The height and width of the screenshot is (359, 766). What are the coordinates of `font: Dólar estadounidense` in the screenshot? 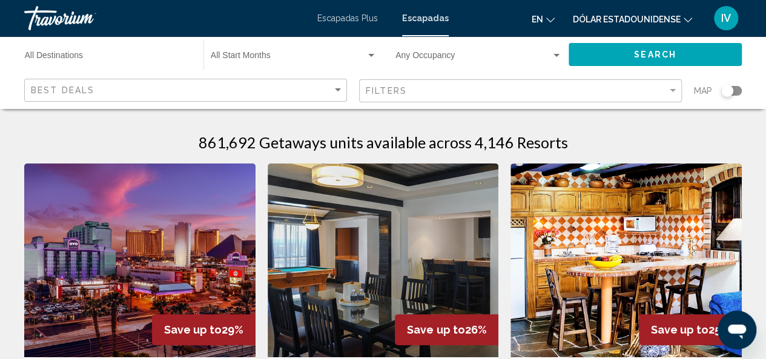 It's located at (627, 19).